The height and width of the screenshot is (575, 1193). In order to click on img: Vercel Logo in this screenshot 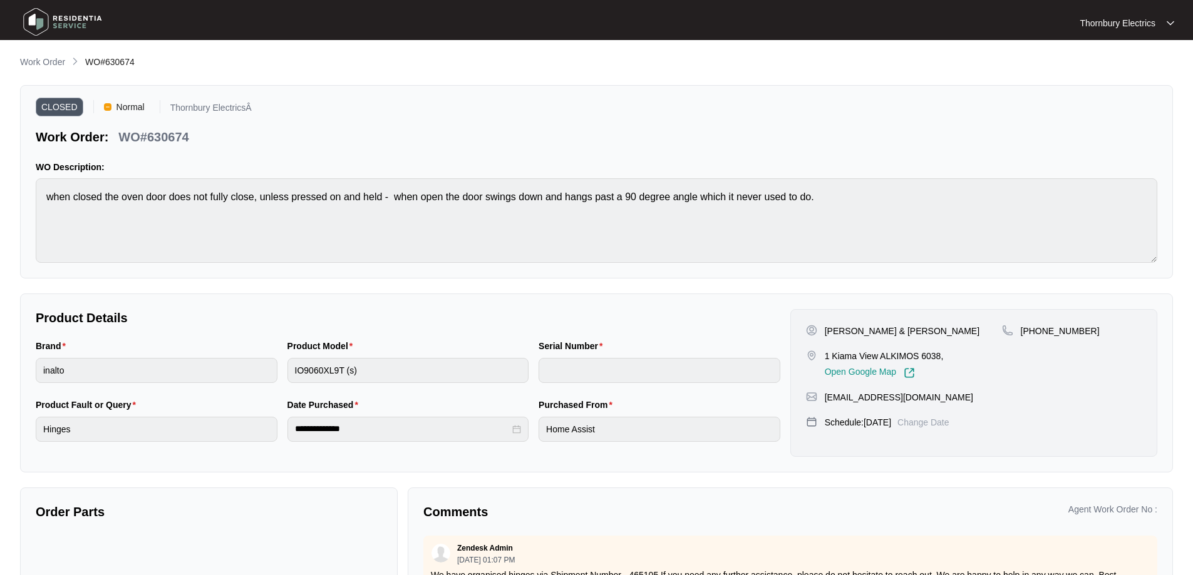, I will do `click(108, 107)`.